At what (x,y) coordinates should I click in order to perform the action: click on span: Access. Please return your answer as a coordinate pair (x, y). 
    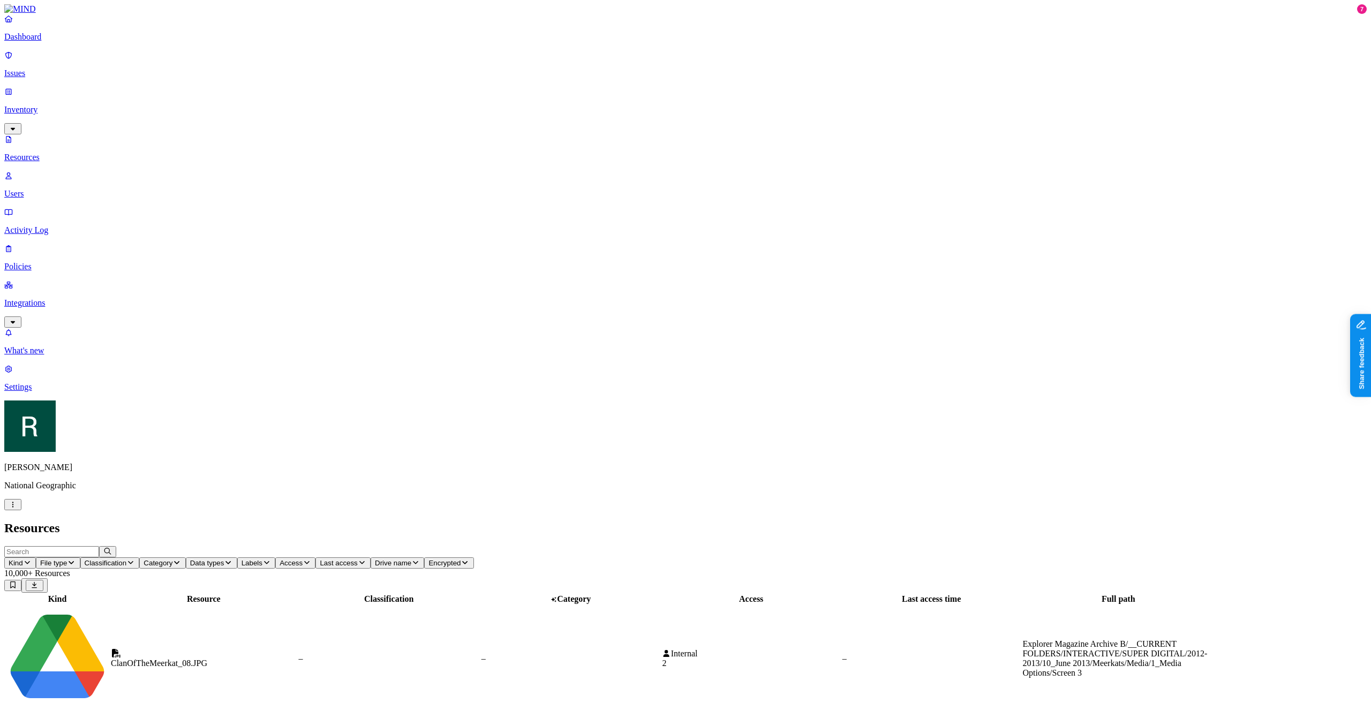
    Looking at the image, I should click on (291, 563).